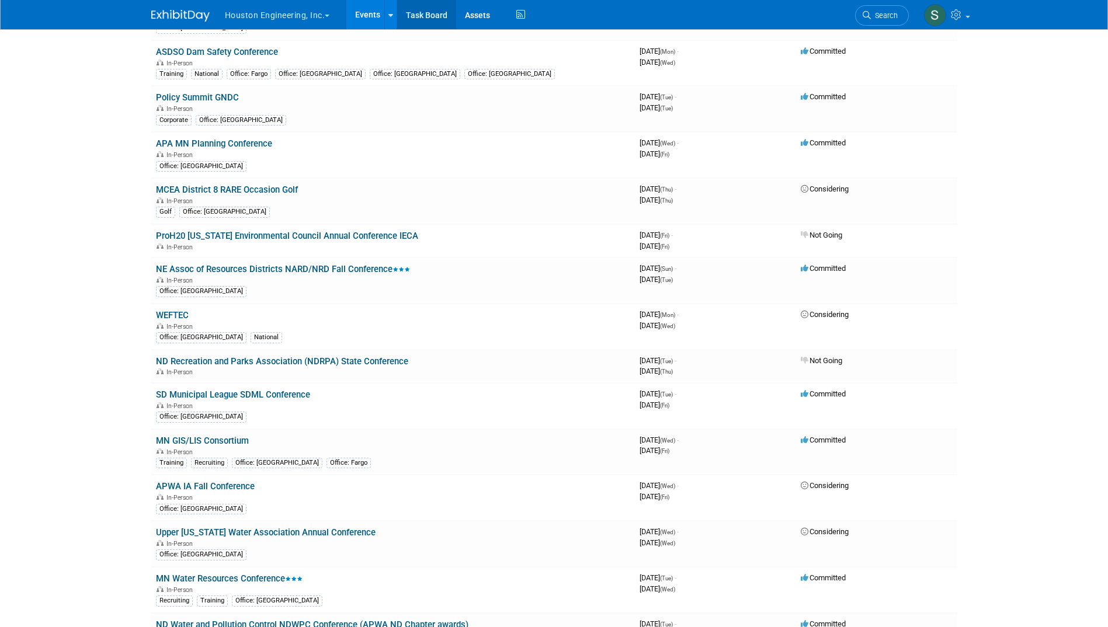  I want to click on a: SD Municipal League SDML Conference, so click(233, 395).